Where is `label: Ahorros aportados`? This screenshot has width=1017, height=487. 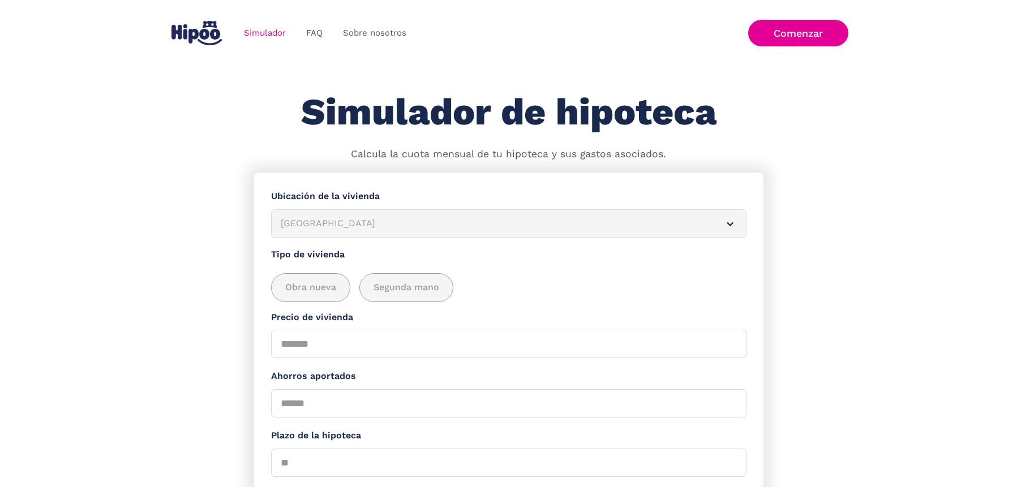
label: Ahorros aportados is located at coordinates (509, 376).